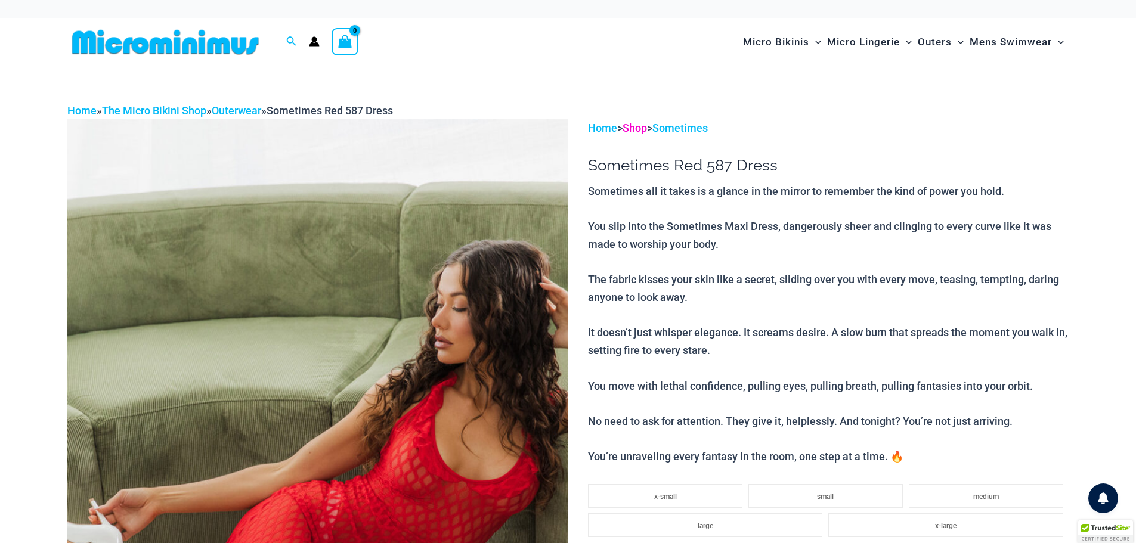  Describe the element at coordinates (330, 110) in the screenshot. I see `span: Sometimes Red 587 Dress` at that location.